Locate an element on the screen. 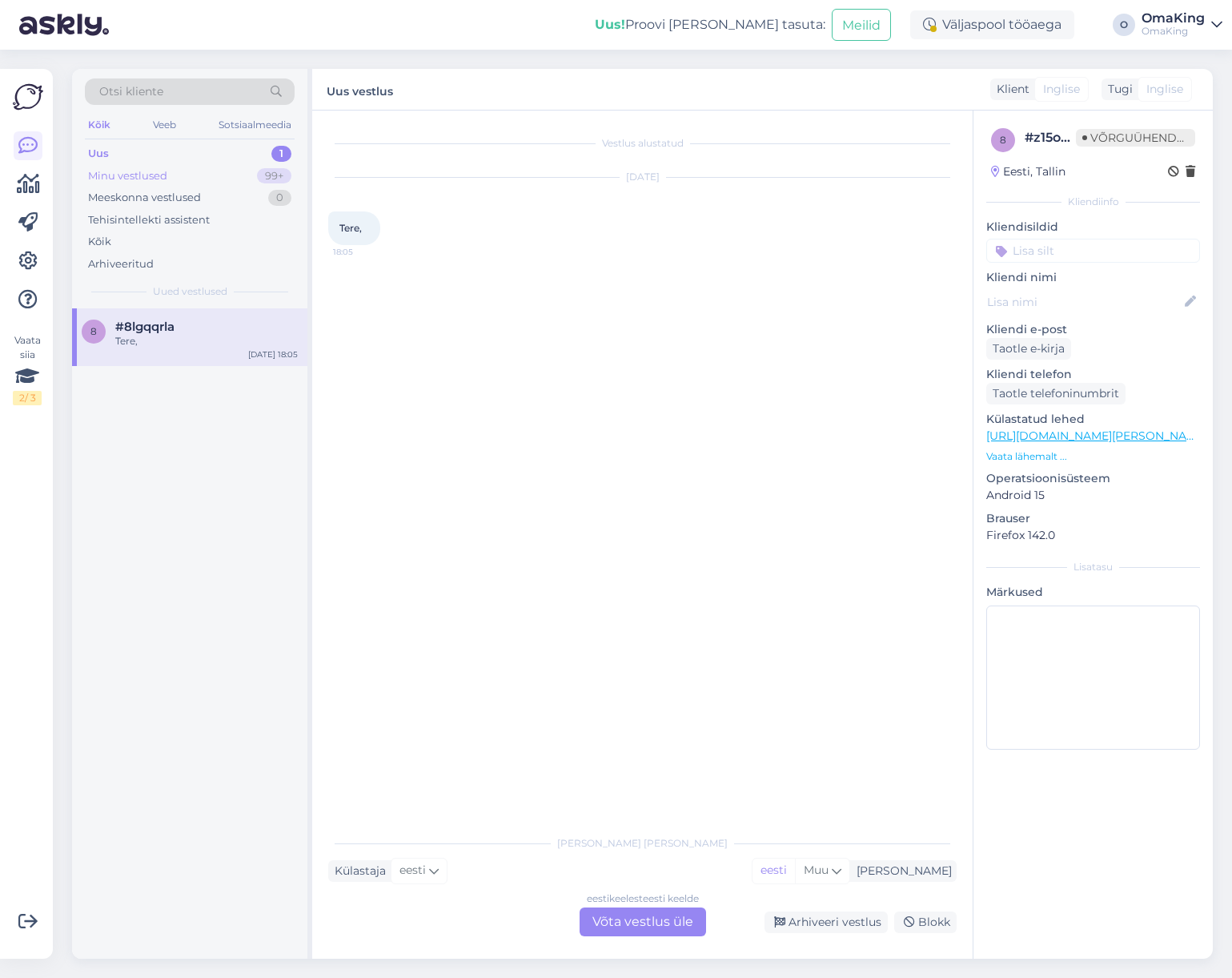 Image resolution: width=1232 pixels, height=978 pixels. font: eesti keelde is located at coordinates (671, 897).